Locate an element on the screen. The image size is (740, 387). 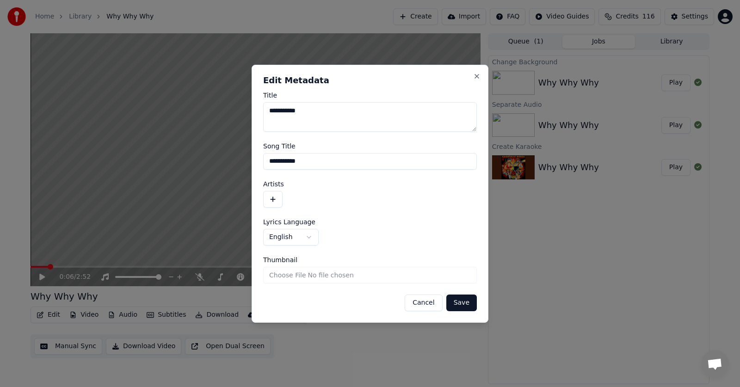
button: Cancel is located at coordinates (423, 303).